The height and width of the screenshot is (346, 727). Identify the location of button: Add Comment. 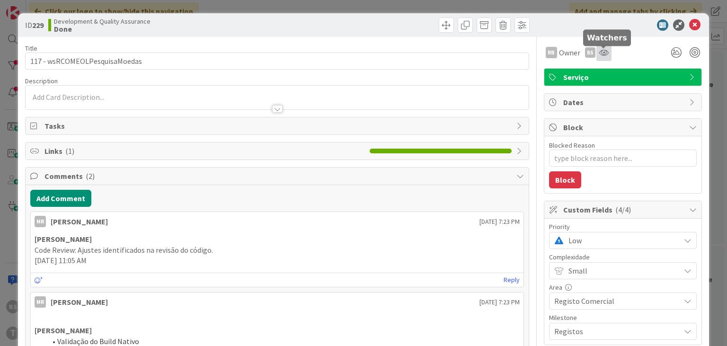
(61, 198).